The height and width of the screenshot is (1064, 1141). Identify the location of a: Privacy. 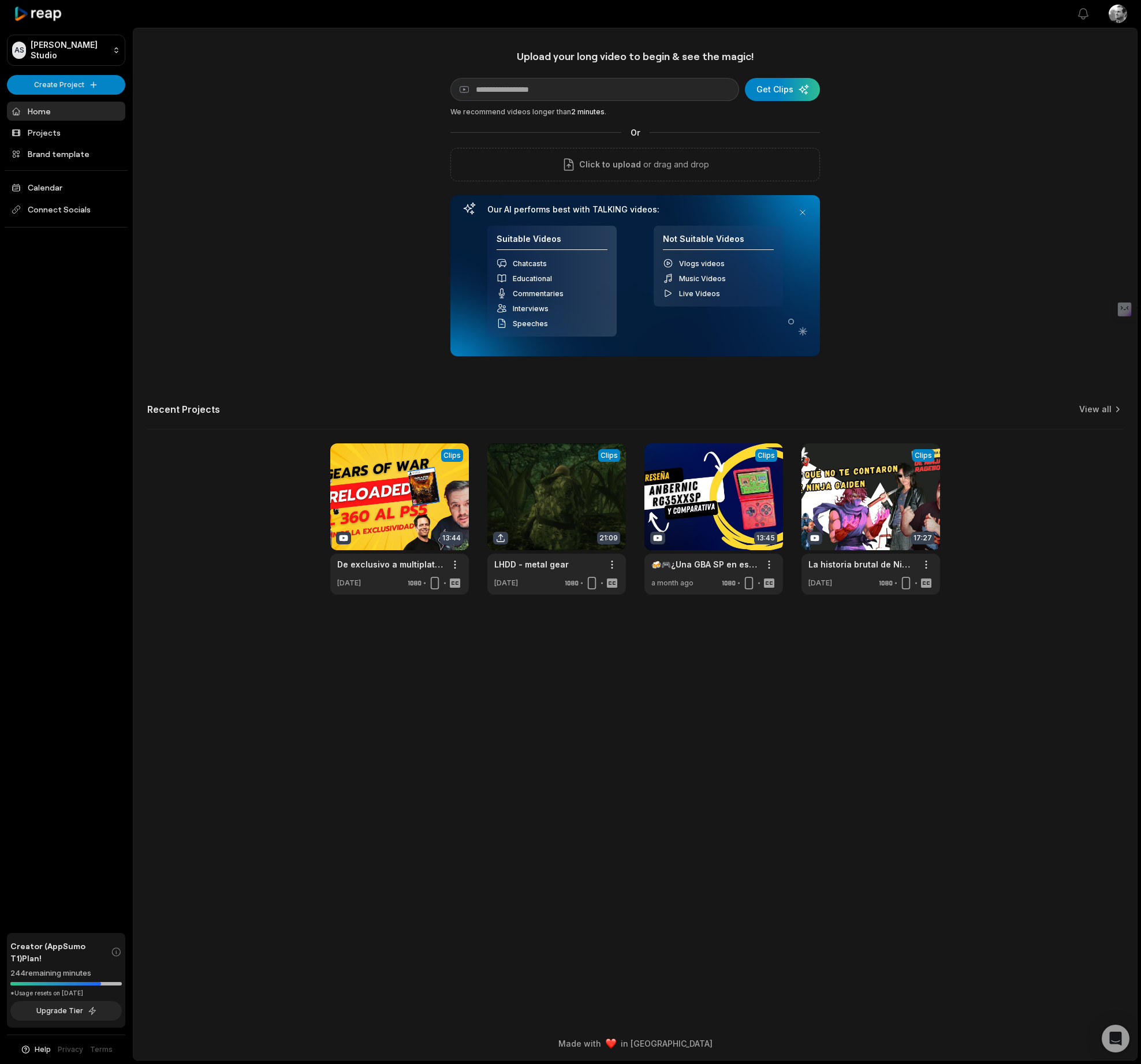
(70, 1050).